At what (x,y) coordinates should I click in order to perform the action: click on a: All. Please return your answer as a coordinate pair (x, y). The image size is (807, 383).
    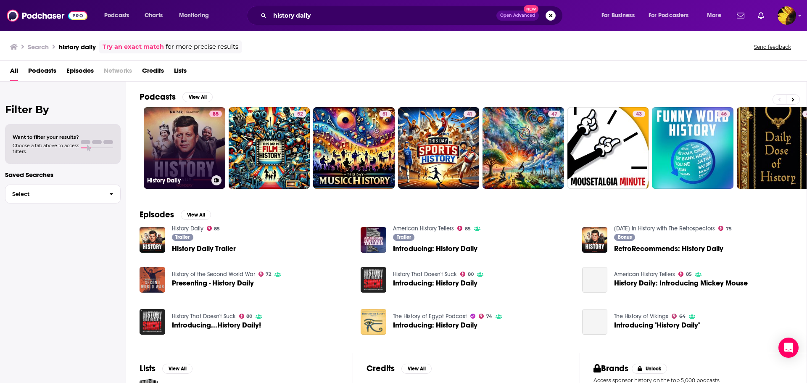
    Looking at the image, I should click on (14, 72).